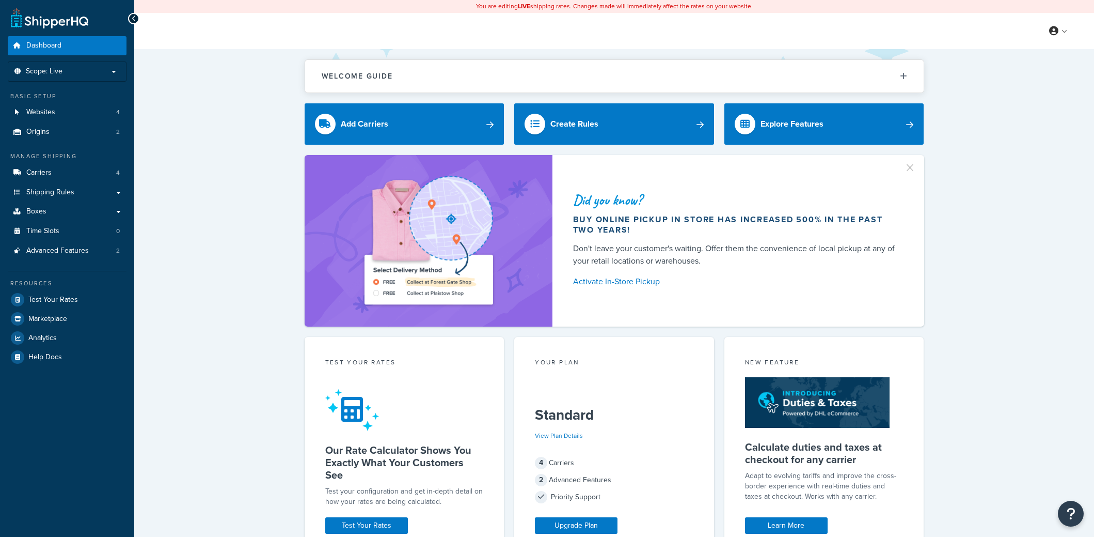 The image size is (1094, 537). Describe the element at coordinates (614, 463) in the screenshot. I see `div: Carriers` at that location.